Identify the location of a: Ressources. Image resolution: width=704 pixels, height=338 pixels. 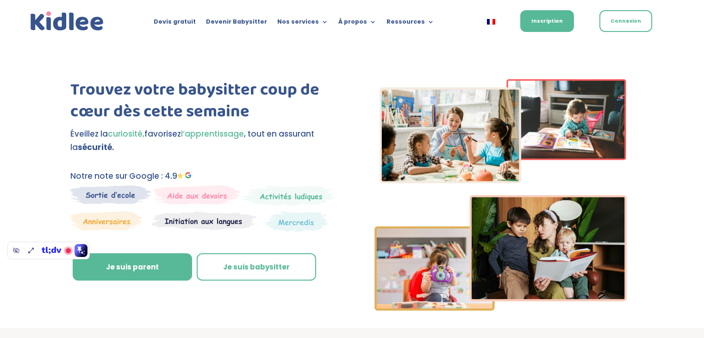
(410, 24).